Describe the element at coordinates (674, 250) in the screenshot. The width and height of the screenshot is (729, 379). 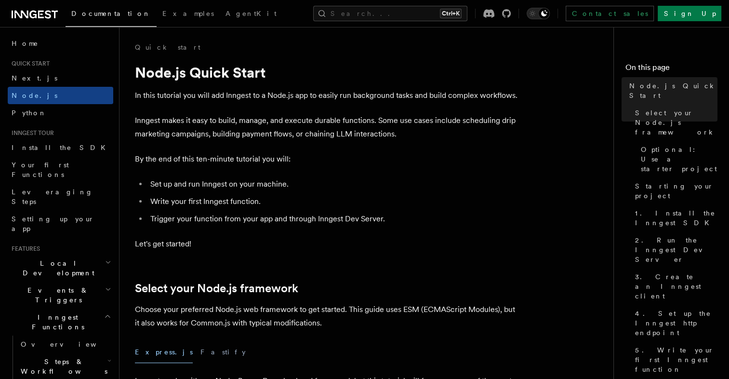
I see `a: 2. Run the Inngest Dev Server` at that location.